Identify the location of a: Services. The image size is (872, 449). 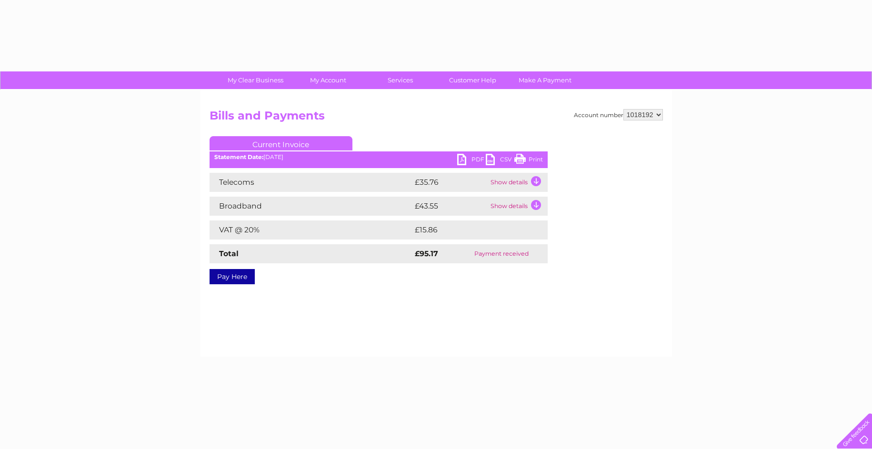
(400, 80).